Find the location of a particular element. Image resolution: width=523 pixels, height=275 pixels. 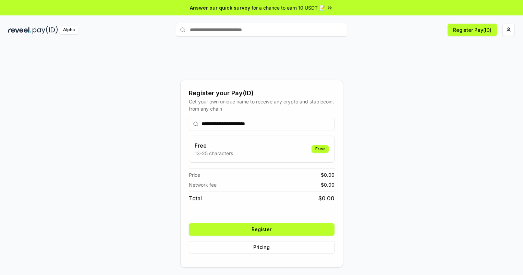

button: Register Pay(ID) is located at coordinates (472, 30).